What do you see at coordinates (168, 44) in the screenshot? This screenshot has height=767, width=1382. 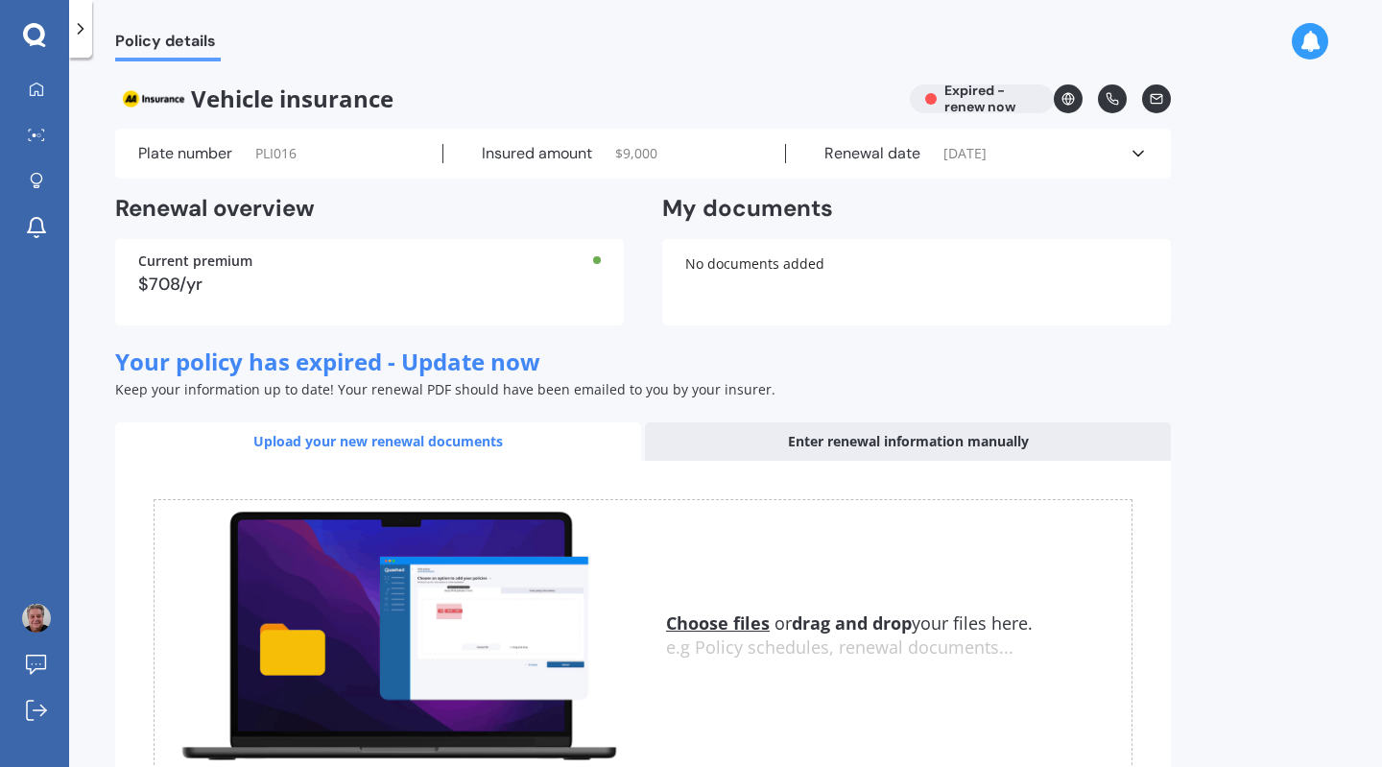 I see `span: Policy details` at bounding box center [168, 44].